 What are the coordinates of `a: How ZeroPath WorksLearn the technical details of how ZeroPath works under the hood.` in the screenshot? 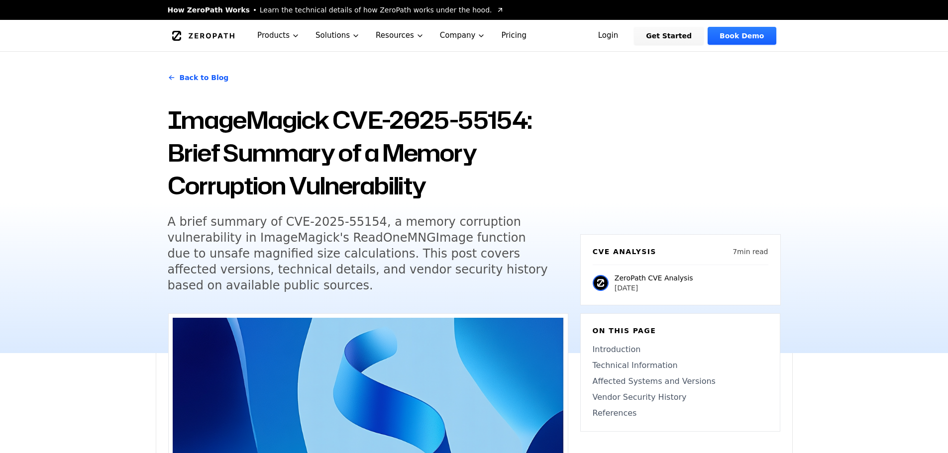 It's located at (336, 10).